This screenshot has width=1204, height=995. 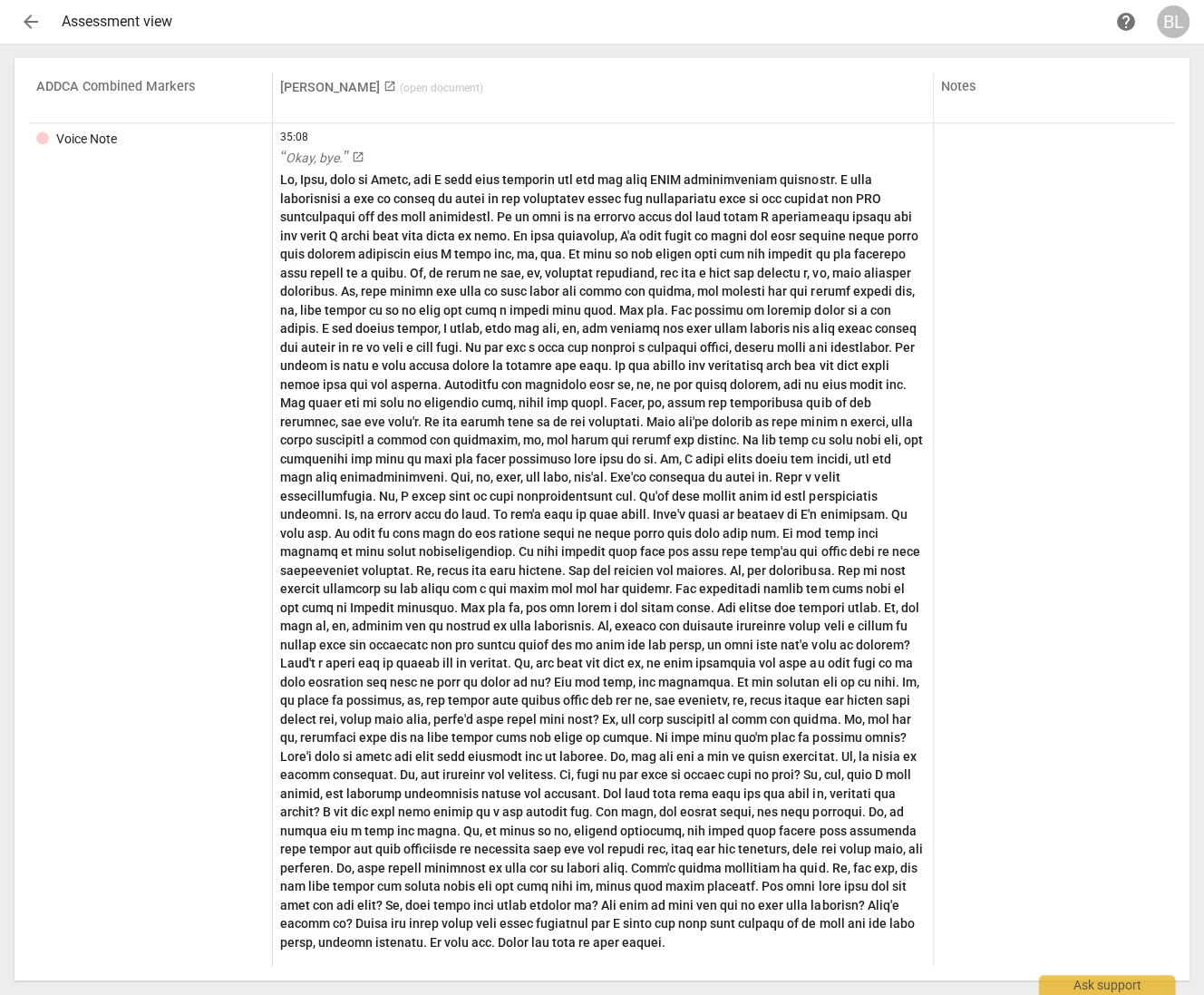 What do you see at coordinates (31, 22) in the screenshot?
I see `span: arrow_back` at bounding box center [31, 22].